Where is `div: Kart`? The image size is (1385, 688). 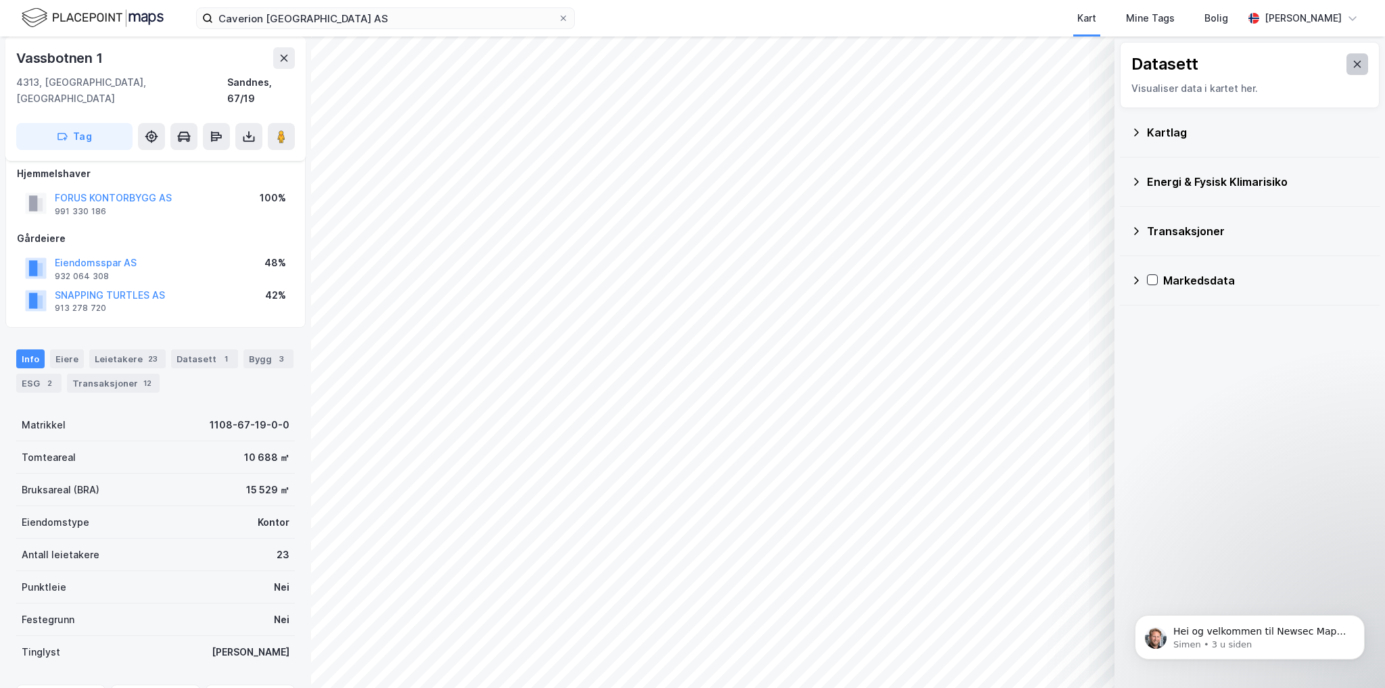 div: Kart is located at coordinates (1087, 18).